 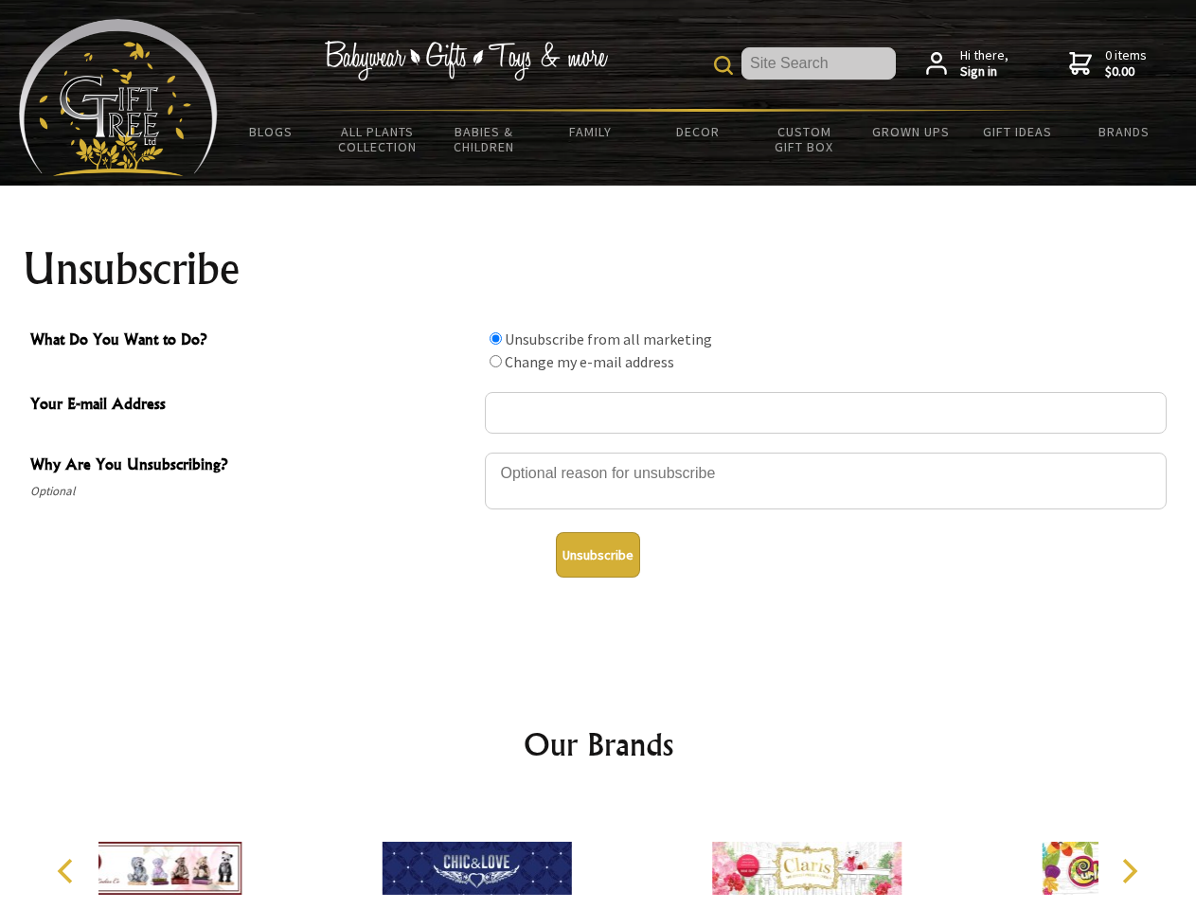 I want to click on span: 0 items, so click(x=1126, y=63).